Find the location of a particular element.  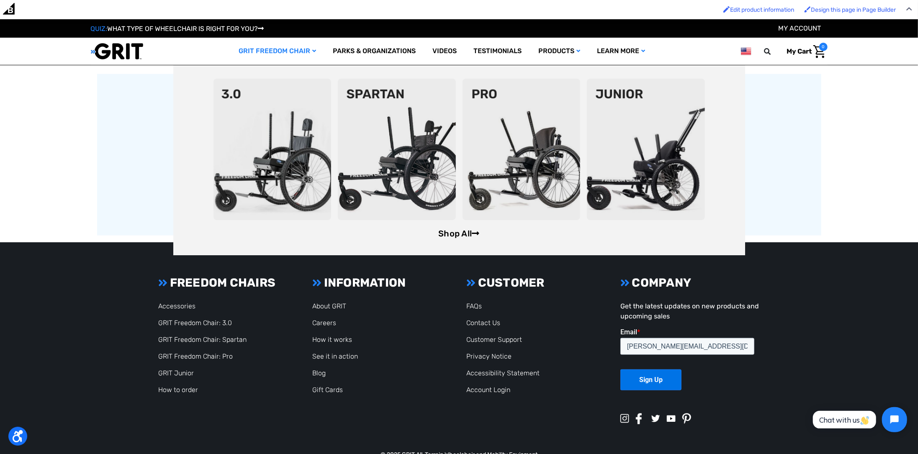

span: Design this page in Page Builder is located at coordinates (853, 10).